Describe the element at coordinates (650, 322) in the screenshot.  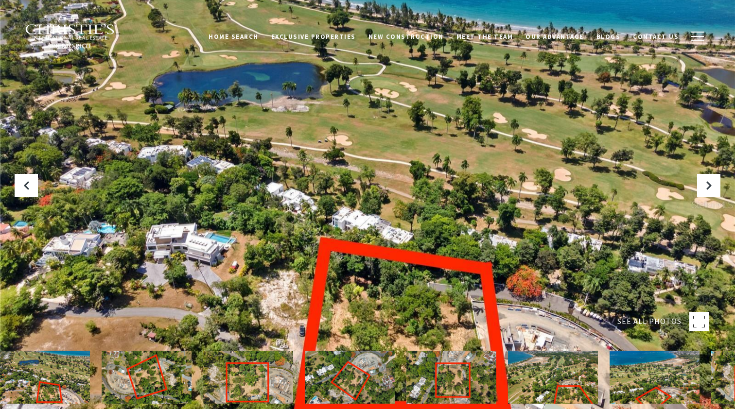
I see `span: SEE ALL PHOTOS` at that location.